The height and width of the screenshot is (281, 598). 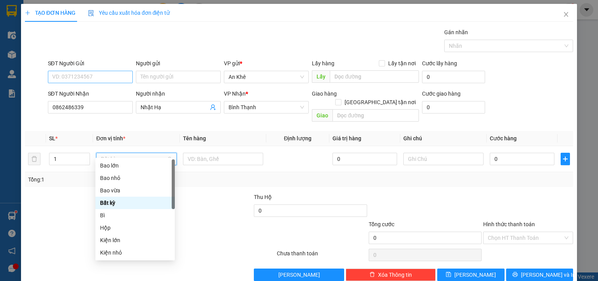 What do you see at coordinates (84, 11) in the screenshot?
I see `span: Nhận:` at bounding box center [84, 11].